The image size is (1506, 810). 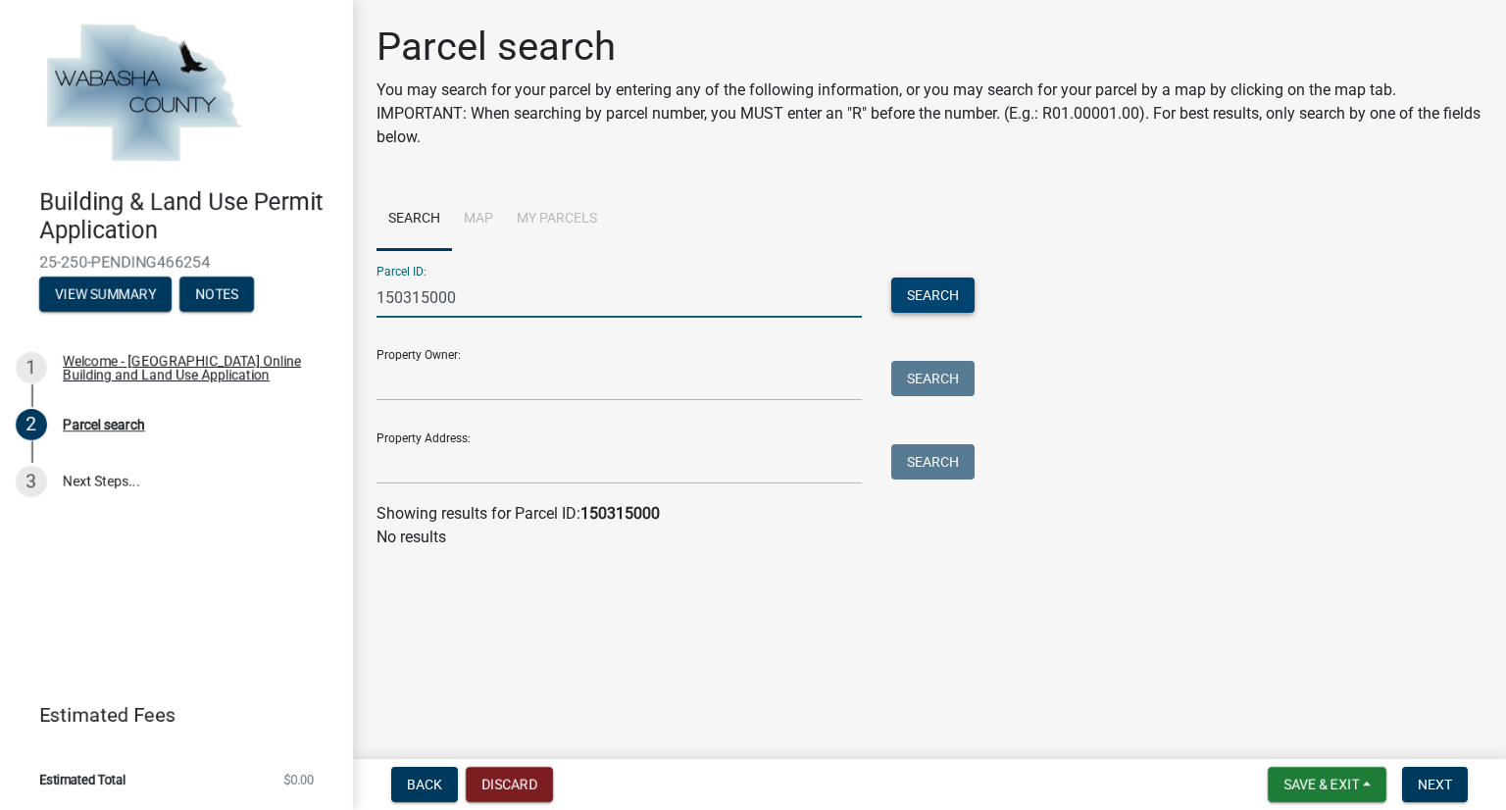 What do you see at coordinates (217, 295) in the screenshot?
I see `wm-modal-confirm: Notes` at bounding box center [217, 295].